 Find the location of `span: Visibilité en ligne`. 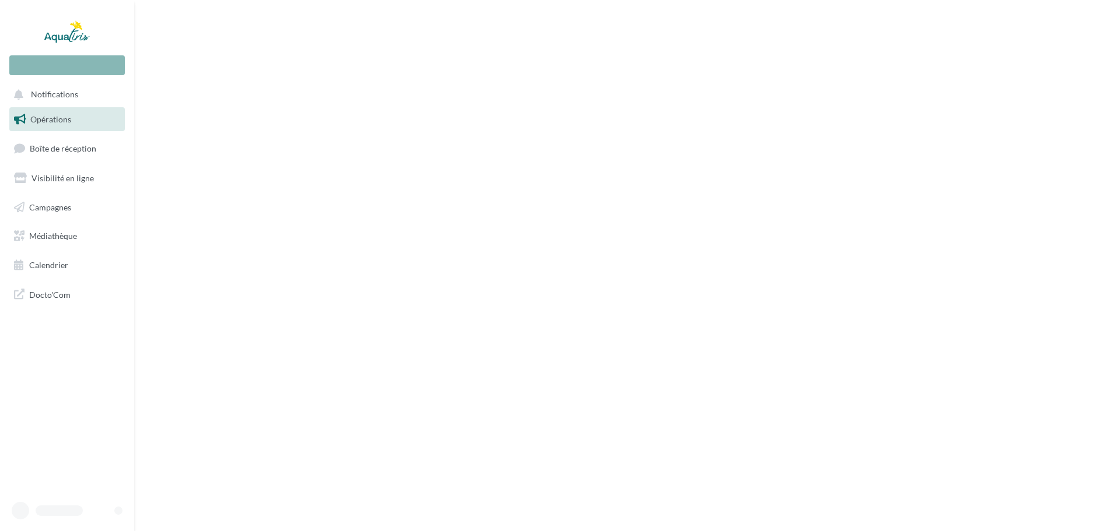

span: Visibilité en ligne is located at coordinates (62, 178).